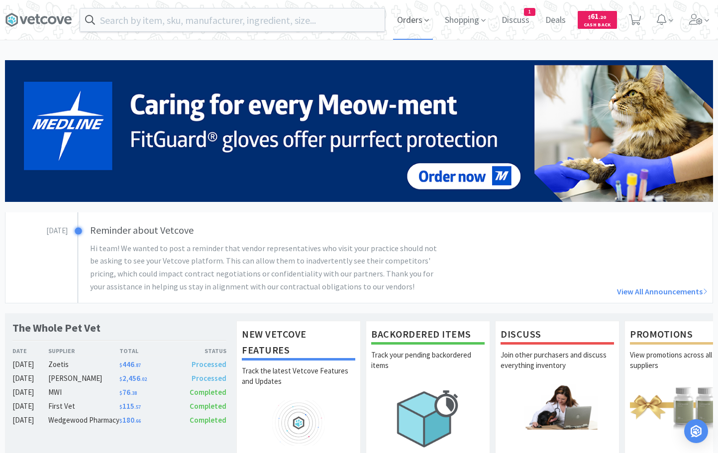 This screenshot has height=453, width=718. What do you see at coordinates (200, 351) in the screenshot?
I see `div: Status` at bounding box center [200, 351].